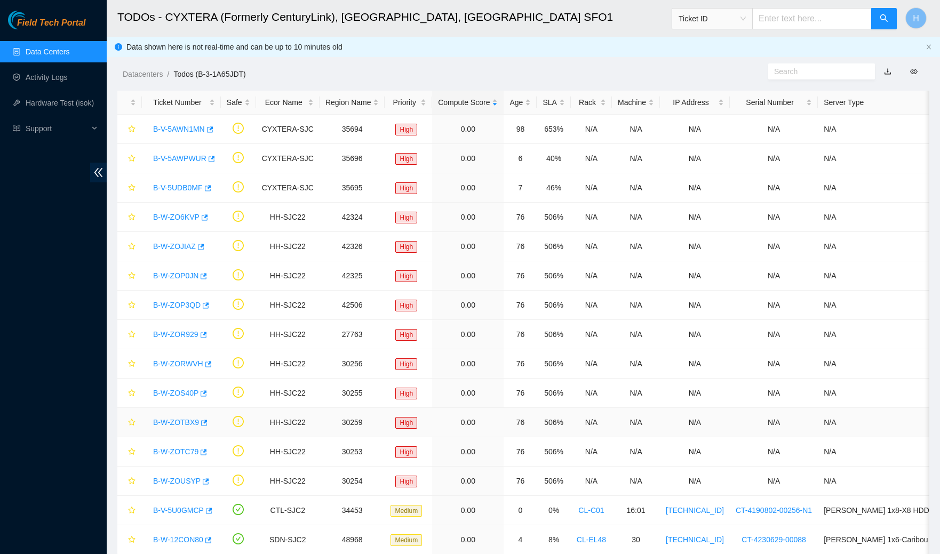 The height and width of the screenshot is (554, 940). Describe the element at coordinates (916, 18) in the screenshot. I see `button: H` at that location.